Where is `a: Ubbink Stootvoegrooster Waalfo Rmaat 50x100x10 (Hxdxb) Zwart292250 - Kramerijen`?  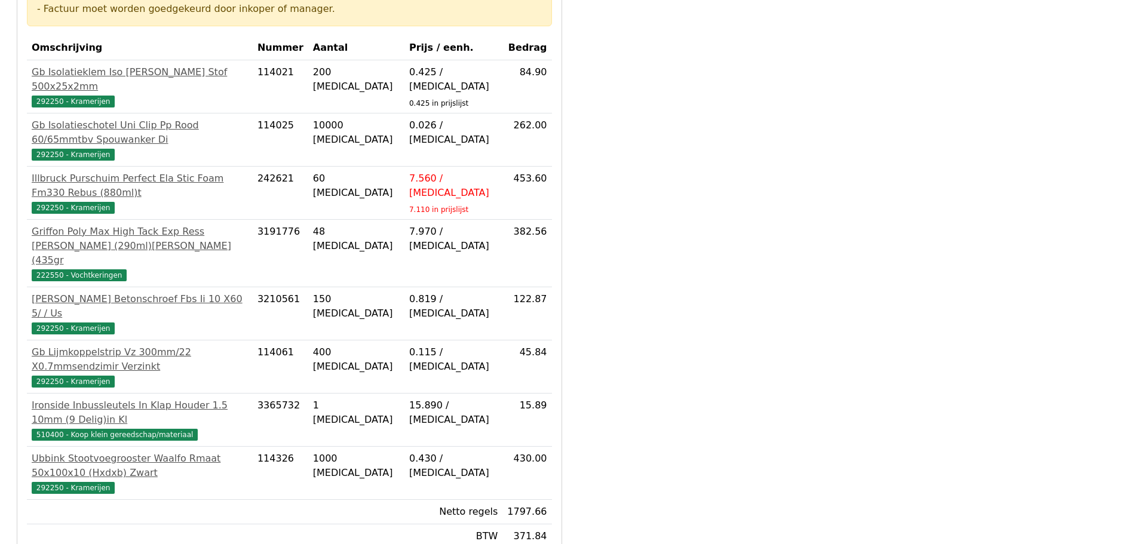 a: Ubbink Stootvoegrooster Waalfo Rmaat 50x100x10 (Hxdxb) Zwart292250 - Kramerijen is located at coordinates (140, 473).